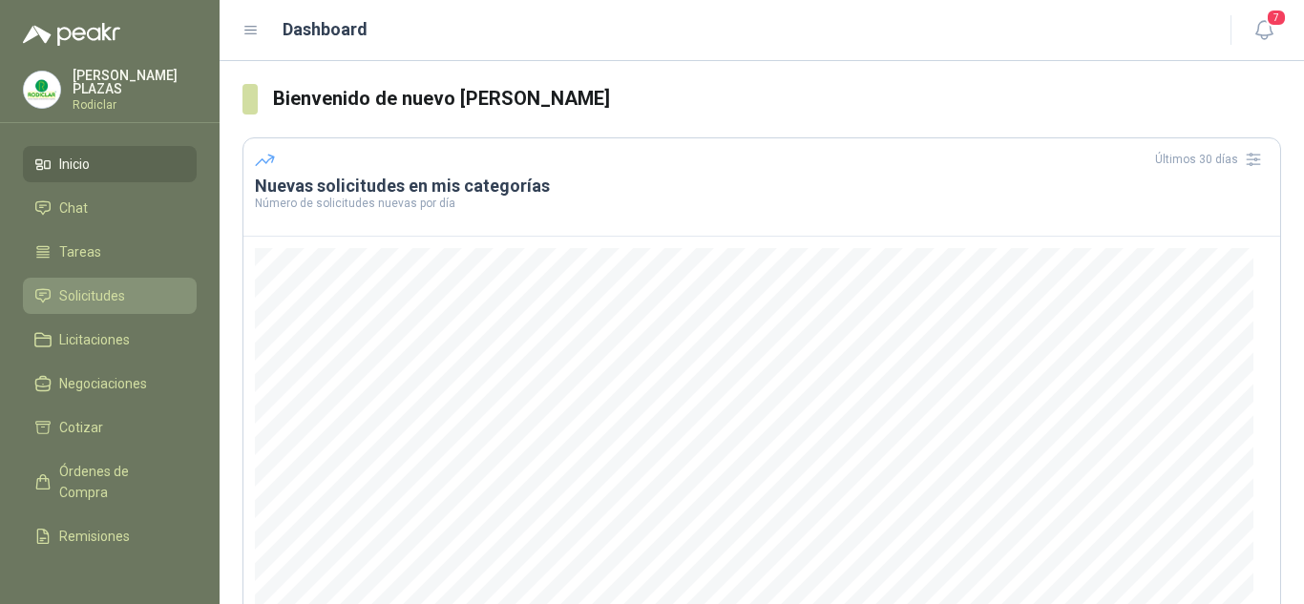  I want to click on span: Negociaciones, so click(103, 384).